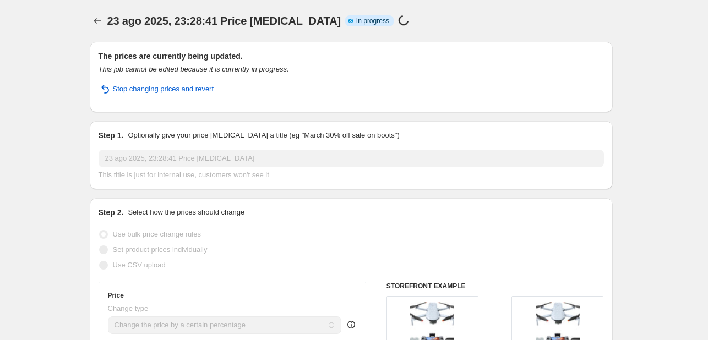  What do you see at coordinates (111, 135) in the screenshot?
I see `h2: Step 1.` at bounding box center [111, 135].